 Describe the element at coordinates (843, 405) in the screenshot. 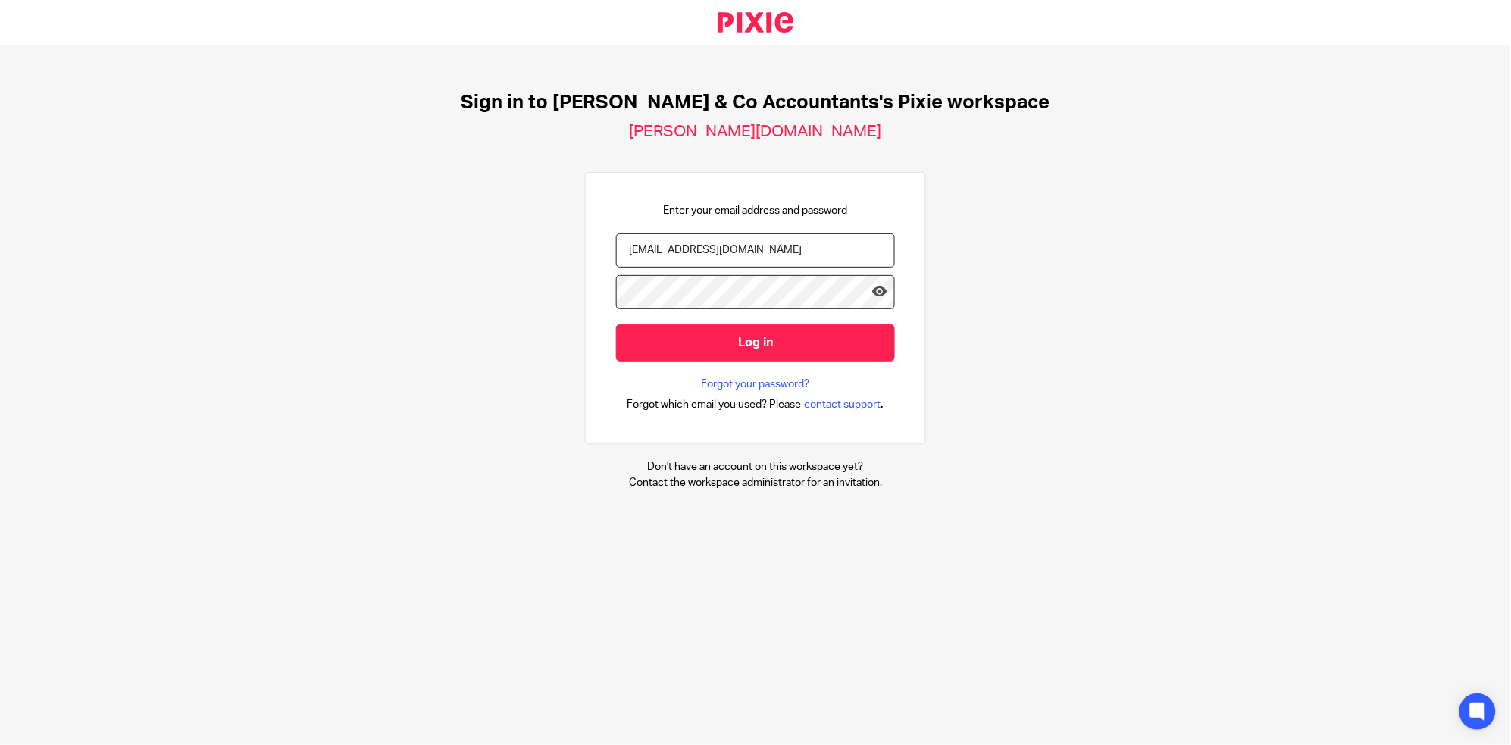

I see `span: contact support` at that location.